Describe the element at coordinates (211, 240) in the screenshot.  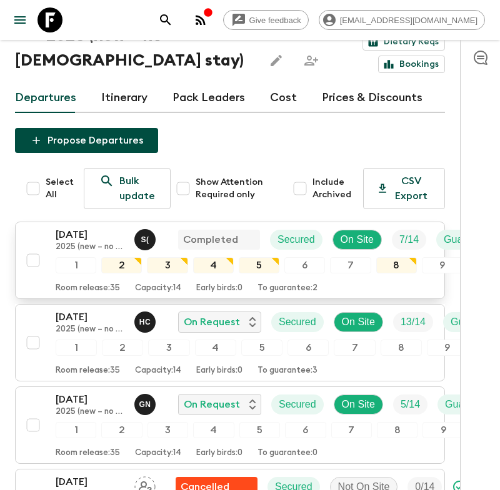
I see `p: Completed` at that location.